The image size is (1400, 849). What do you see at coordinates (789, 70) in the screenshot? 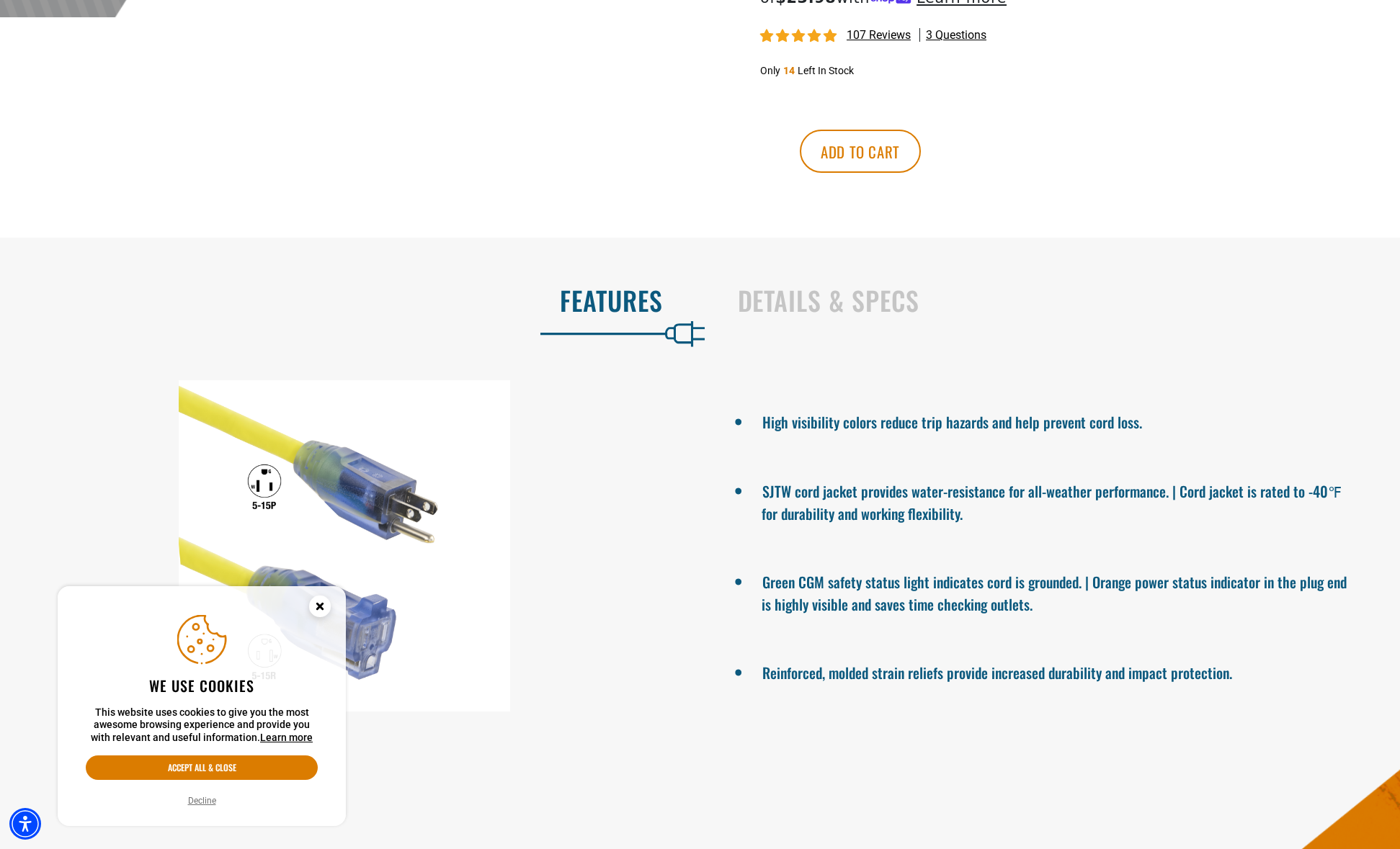
I see `span: 14` at bounding box center [789, 70].